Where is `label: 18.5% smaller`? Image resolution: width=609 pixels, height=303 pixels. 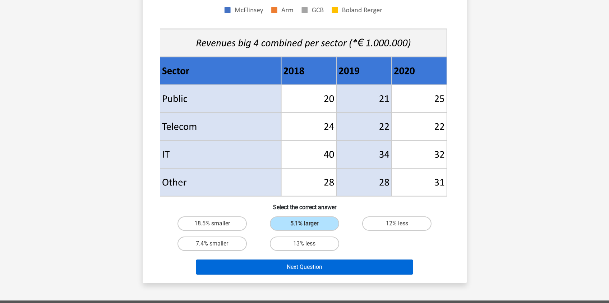
label: 18.5% smaller is located at coordinates (212, 224).